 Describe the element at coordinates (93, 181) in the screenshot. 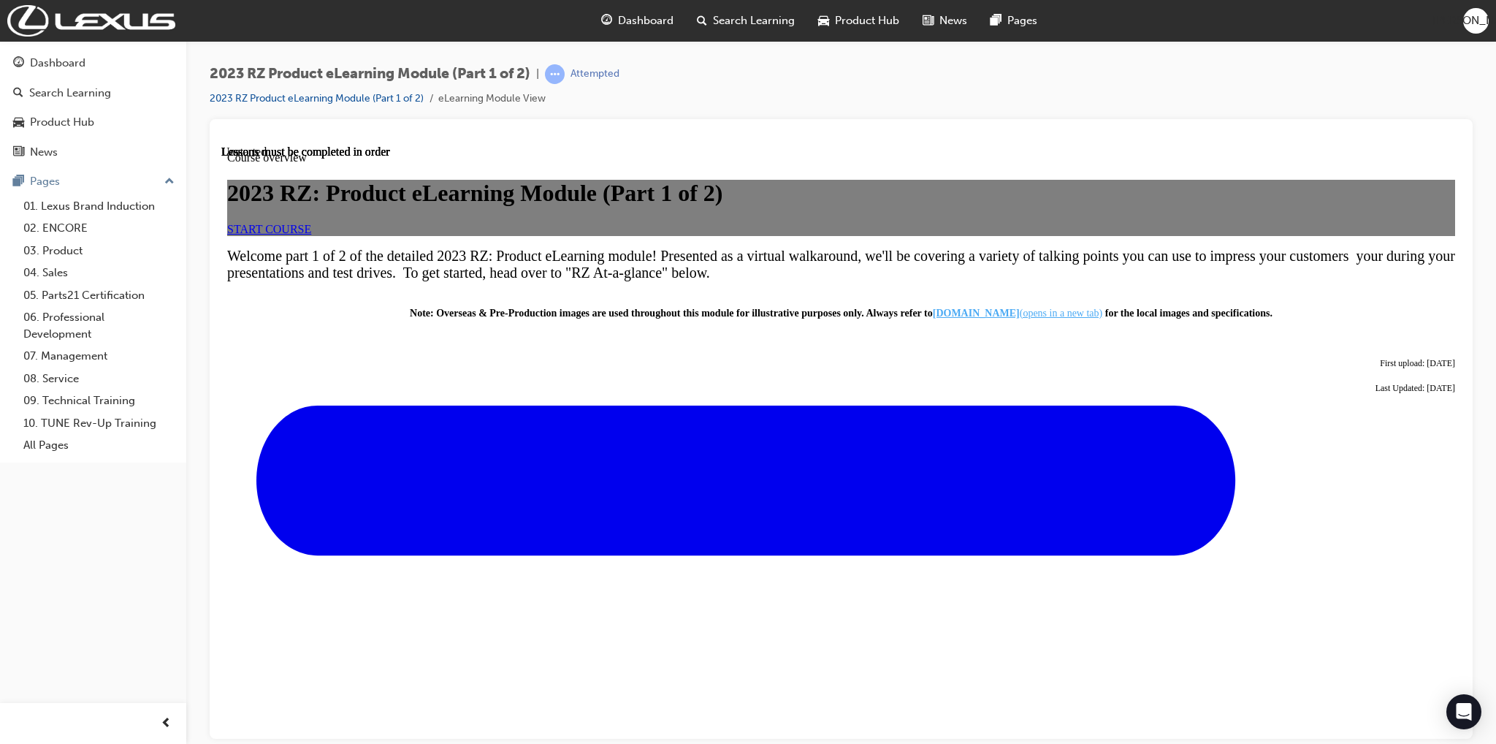

I see `button: Pages` at that location.